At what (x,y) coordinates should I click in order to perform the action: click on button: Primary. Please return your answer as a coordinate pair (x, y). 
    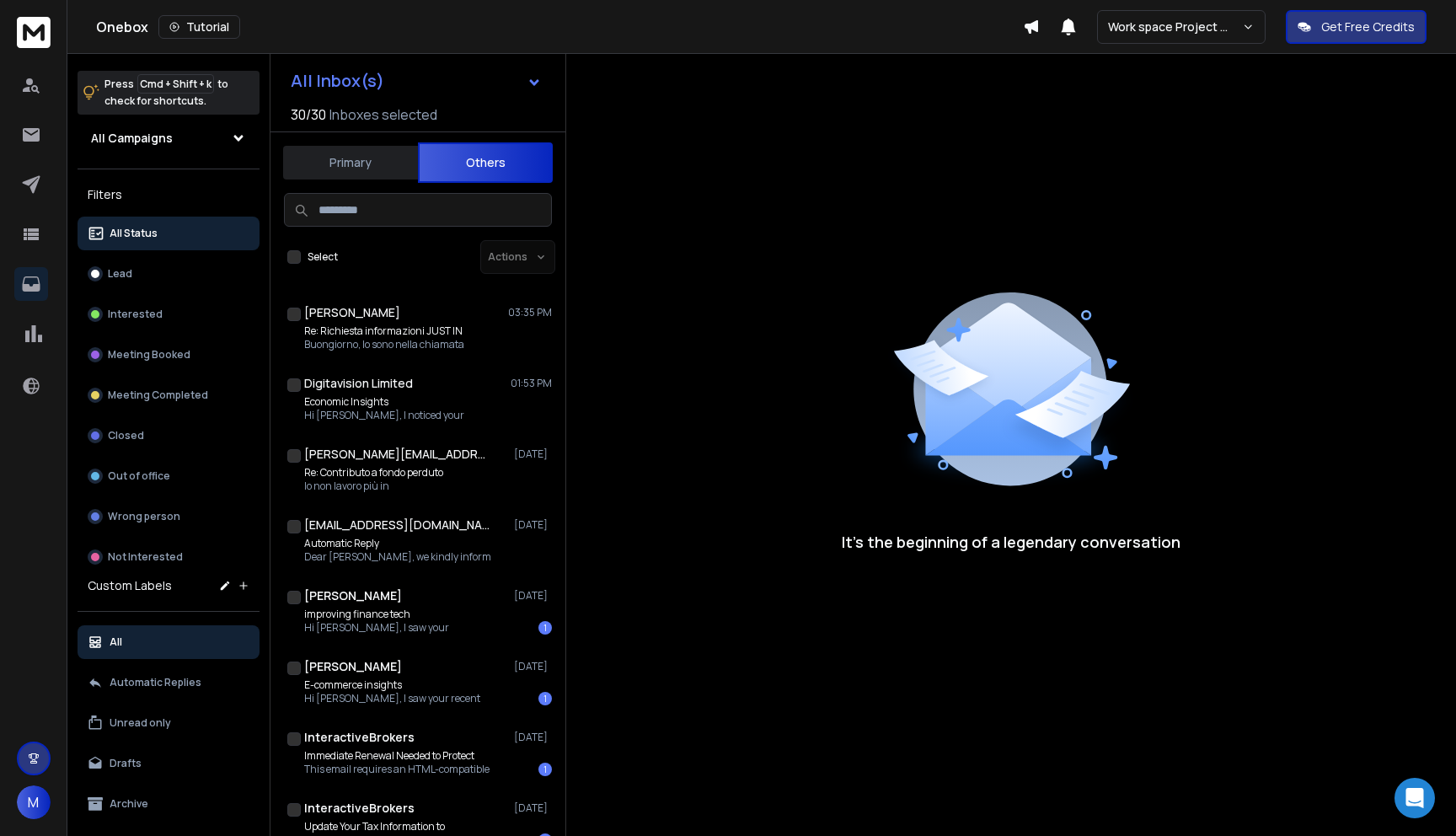
    Looking at the image, I should click on (351, 162).